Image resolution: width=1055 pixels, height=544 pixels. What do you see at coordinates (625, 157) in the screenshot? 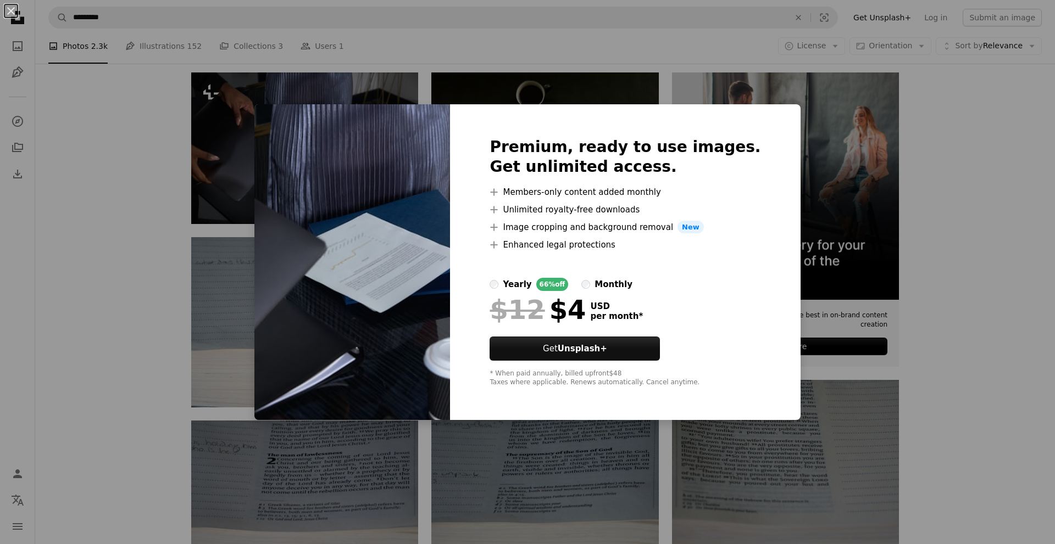
I see `h2: Premium, ready to use images. Get unlimited access.` at bounding box center [625, 157].